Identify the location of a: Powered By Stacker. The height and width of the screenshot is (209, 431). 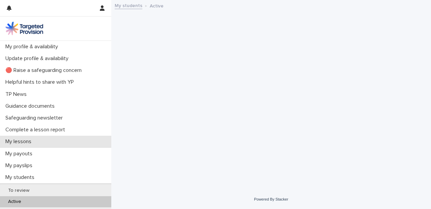
(271, 199).